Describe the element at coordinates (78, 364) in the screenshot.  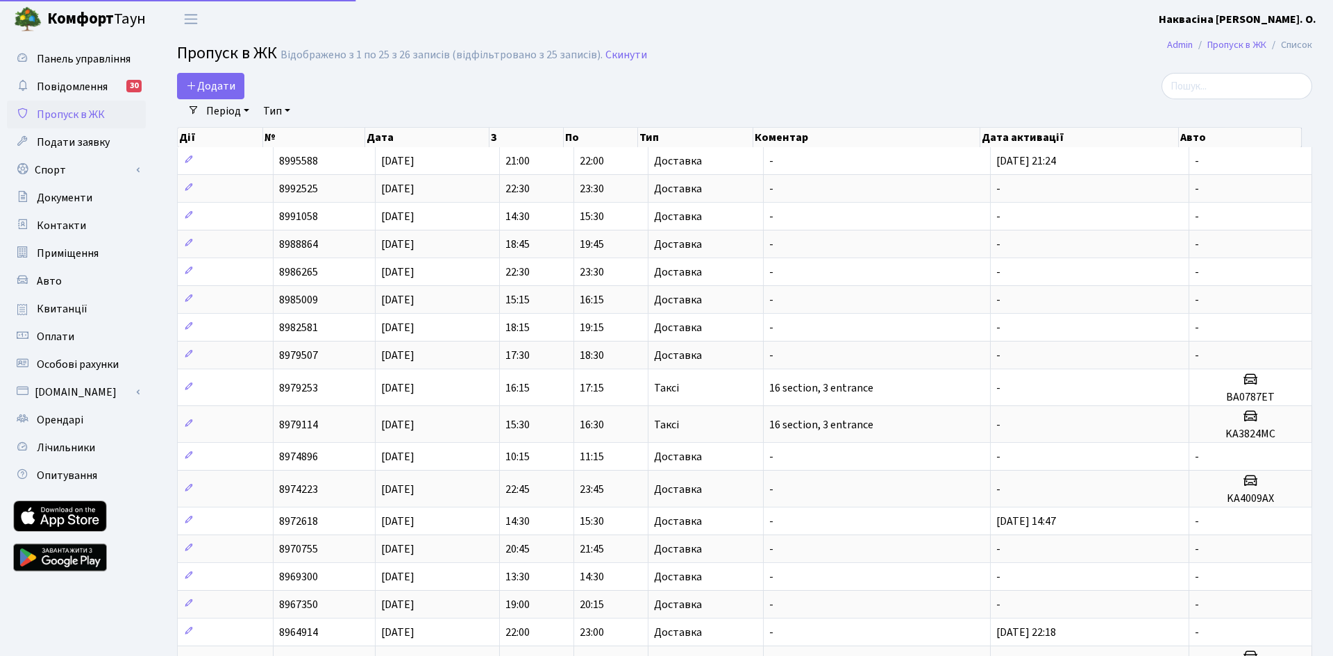
I see `span: Особові рахунки` at that location.